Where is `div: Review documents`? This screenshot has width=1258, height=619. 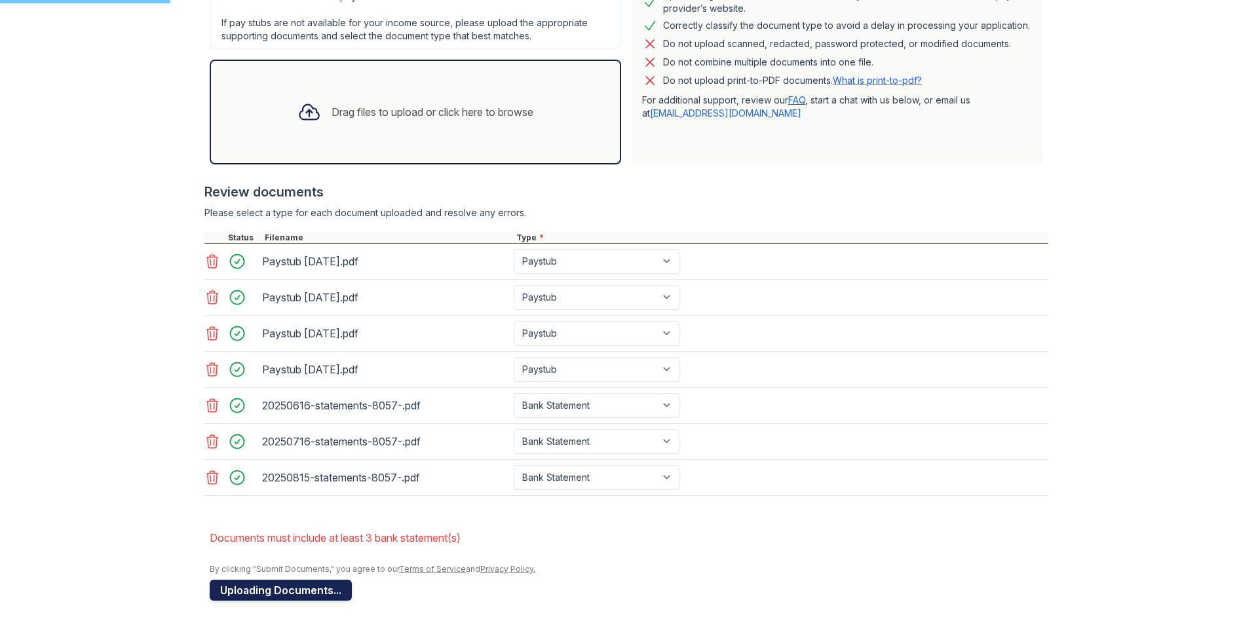
div: Review documents is located at coordinates (627, 192).